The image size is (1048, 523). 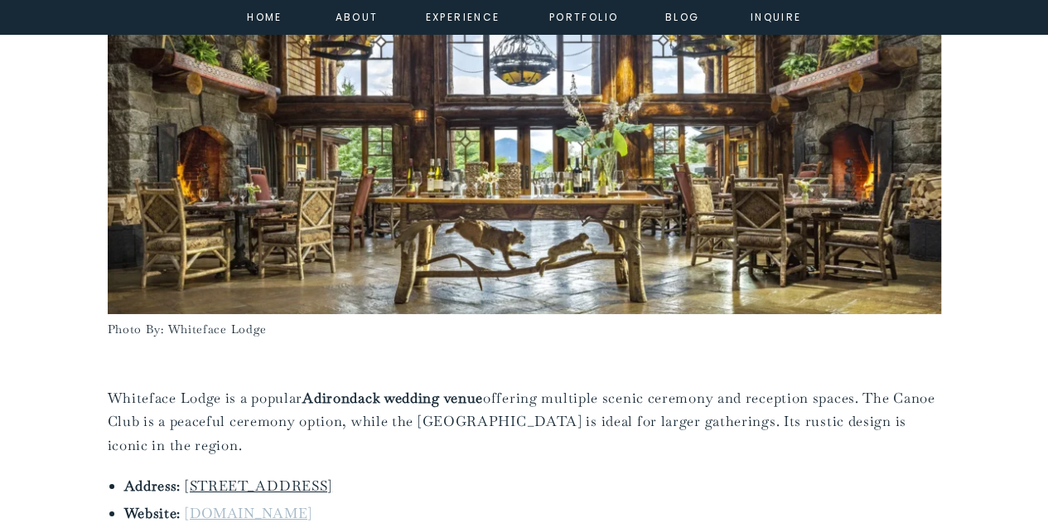 What do you see at coordinates (776, 16) in the screenshot?
I see `a: inquire` at bounding box center [776, 16].